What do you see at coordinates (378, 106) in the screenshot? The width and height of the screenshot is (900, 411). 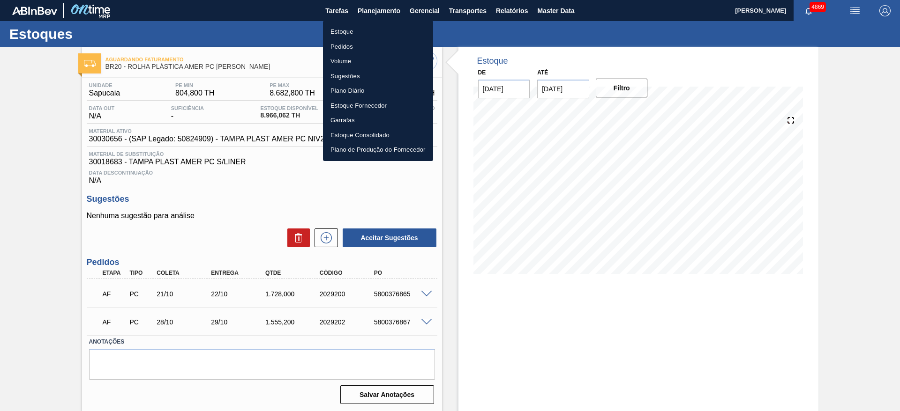 I see `a: Estoque Fornecedor` at bounding box center [378, 106].